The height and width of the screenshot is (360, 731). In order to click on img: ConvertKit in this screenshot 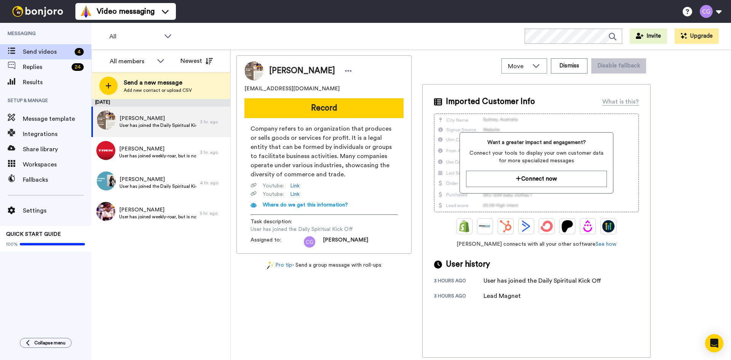, I will do `click(547, 226)`.